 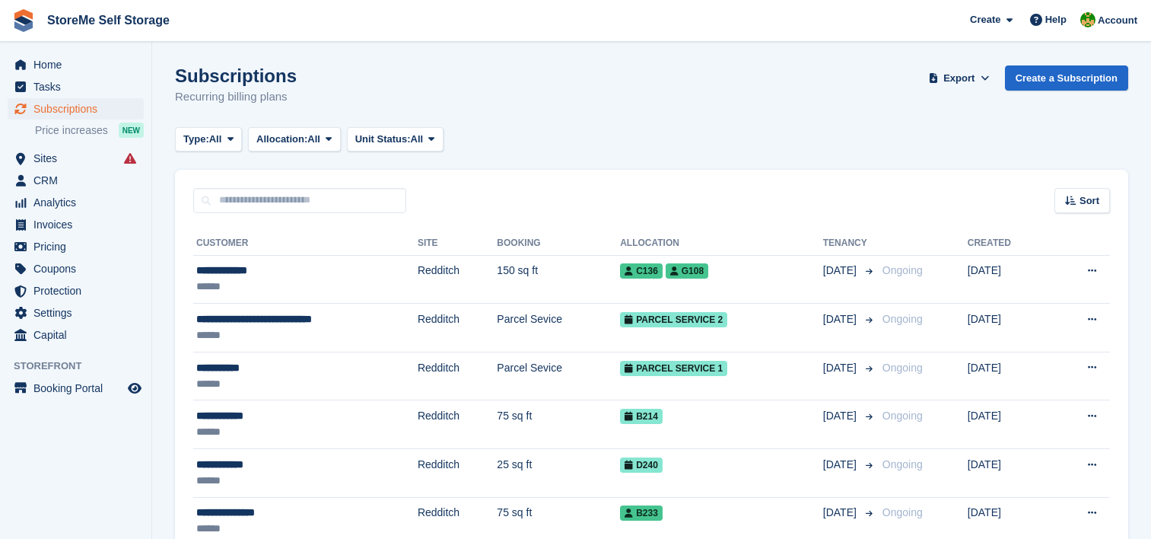 What do you see at coordinates (79, 246) in the screenshot?
I see `span: Pricing` at bounding box center [79, 246].